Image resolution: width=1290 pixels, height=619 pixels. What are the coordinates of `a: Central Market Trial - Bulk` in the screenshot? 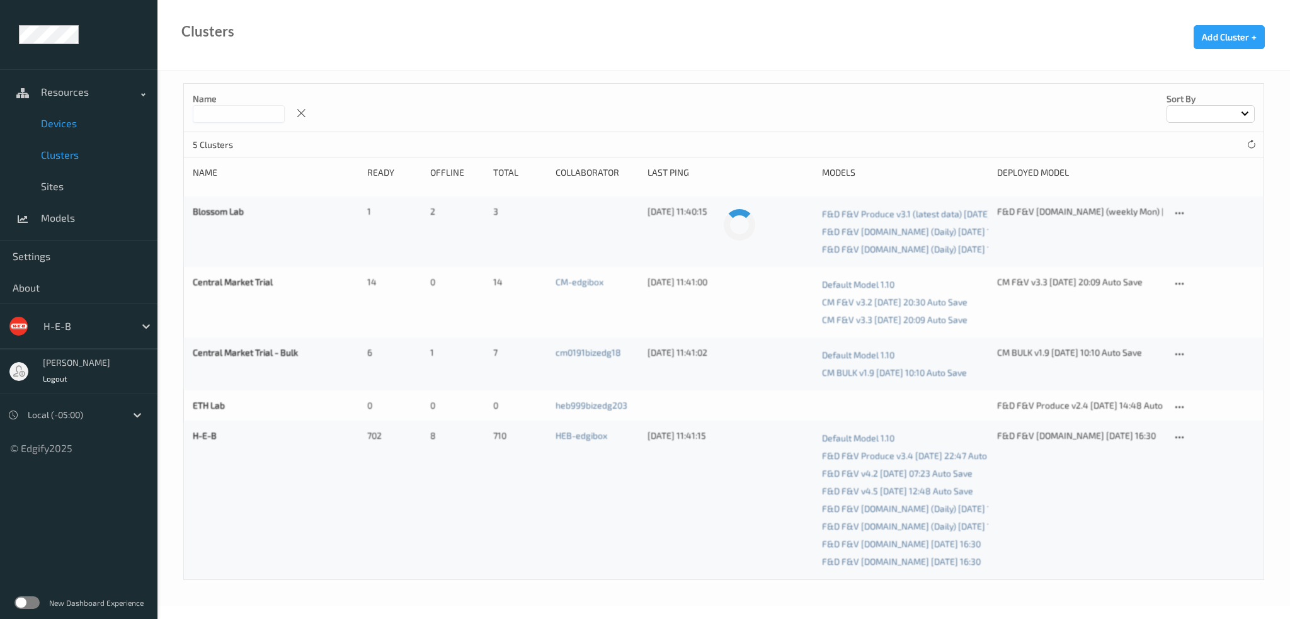 It's located at (245, 352).